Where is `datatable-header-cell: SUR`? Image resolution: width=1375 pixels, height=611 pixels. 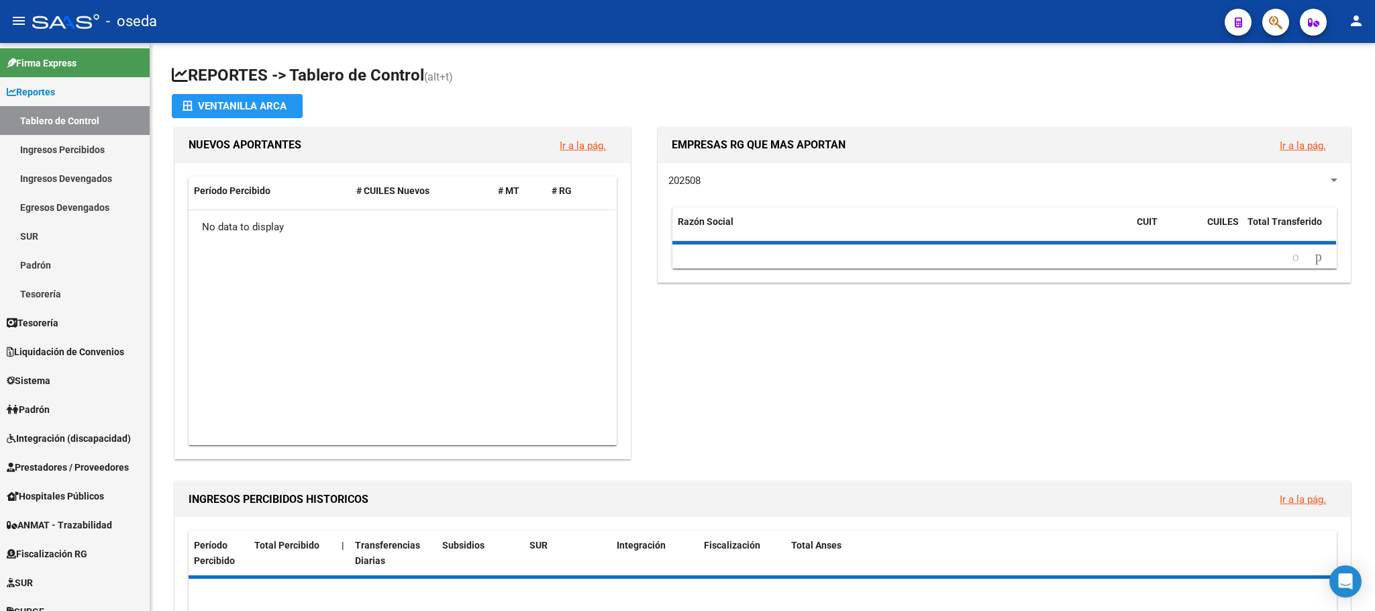 datatable-header-cell: SUR is located at coordinates (568, 553).